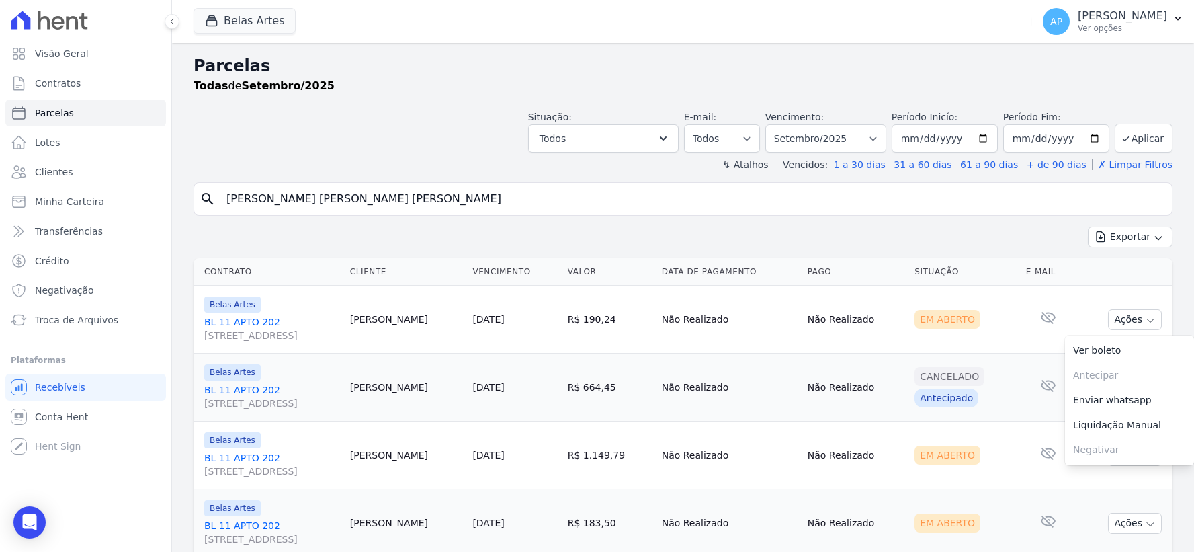 The image size is (1194, 552). I want to click on label: Situação:, so click(550, 117).